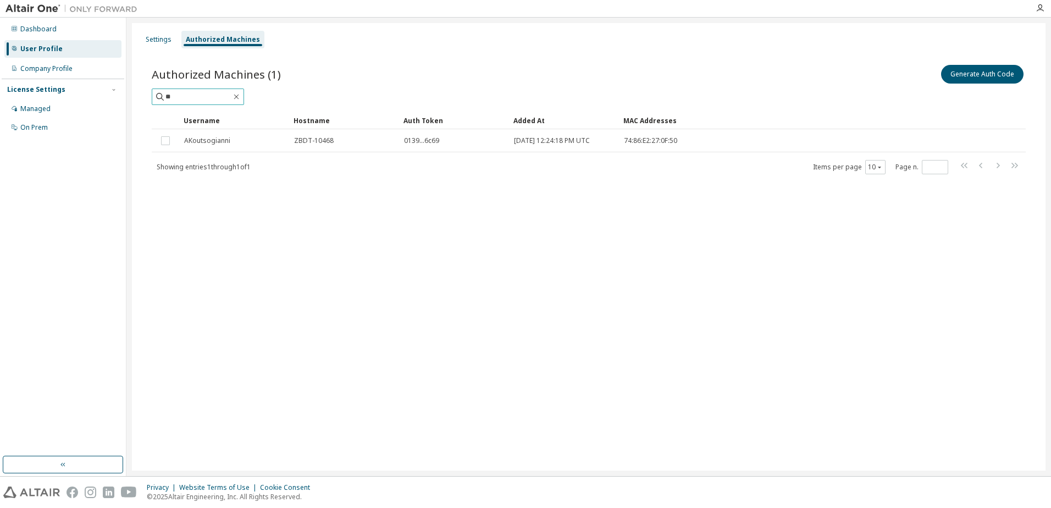 The height and width of the screenshot is (508, 1051). Describe the element at coordinates (203, 167) in the screenshot. I see `span: Showing entries 1 through 1 of 1` at that location.